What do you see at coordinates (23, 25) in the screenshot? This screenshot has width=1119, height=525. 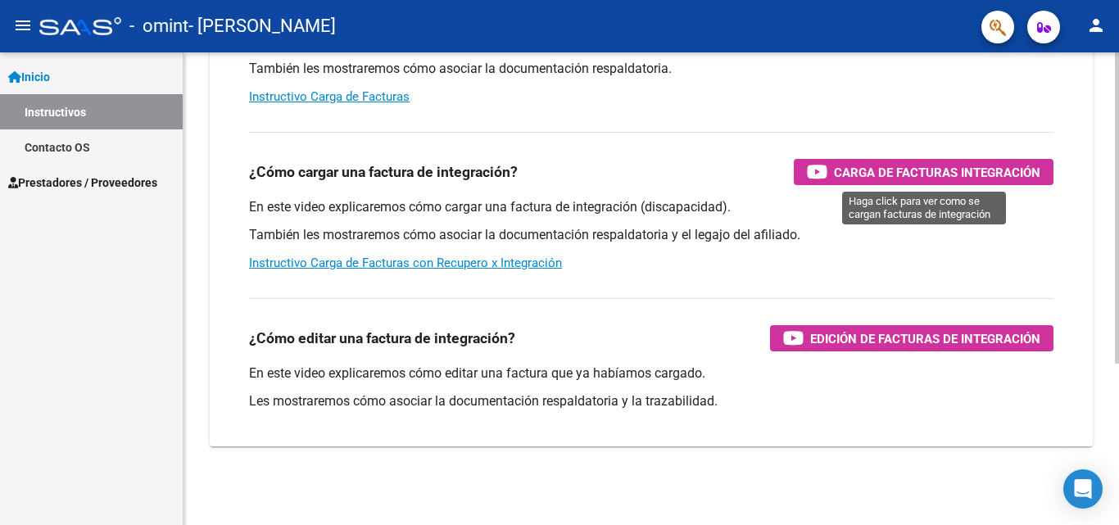 I see `mat-icon: menu` at bounding box center [23, 25].